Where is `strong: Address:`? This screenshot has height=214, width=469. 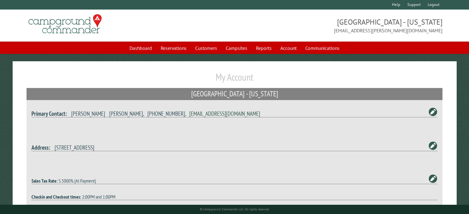
strong: Address: is located at coordinates (41, 147).